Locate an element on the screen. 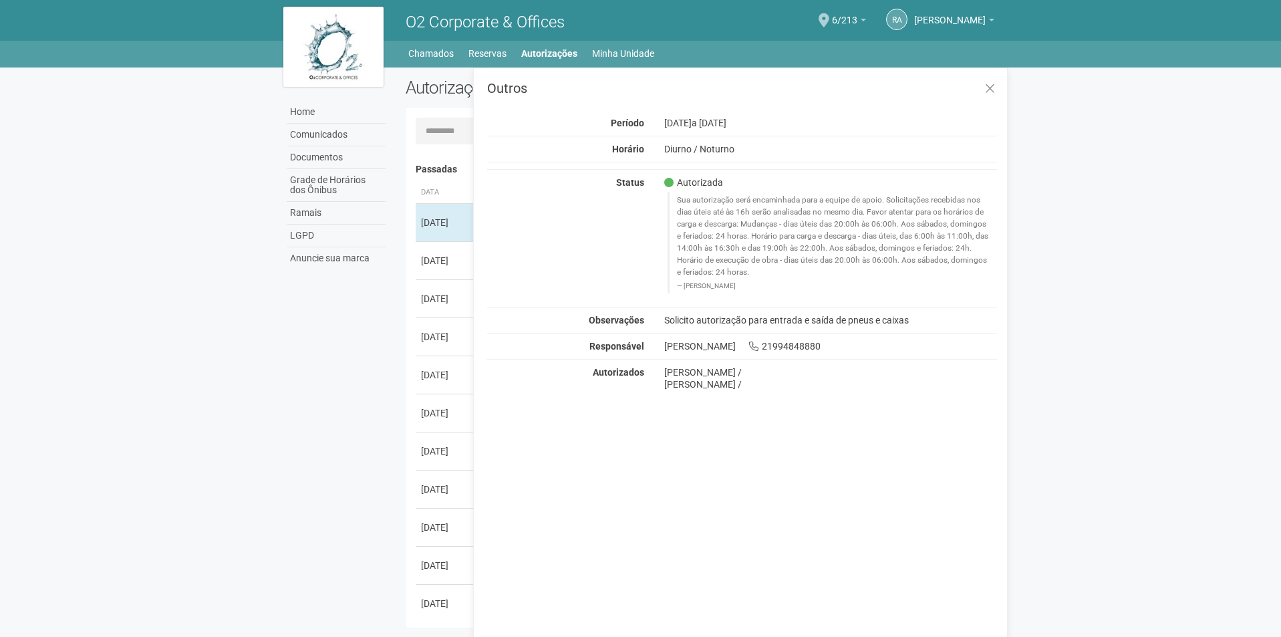 The image size is (1281, 637). a: LGPD is located at coordinates (336, 236).